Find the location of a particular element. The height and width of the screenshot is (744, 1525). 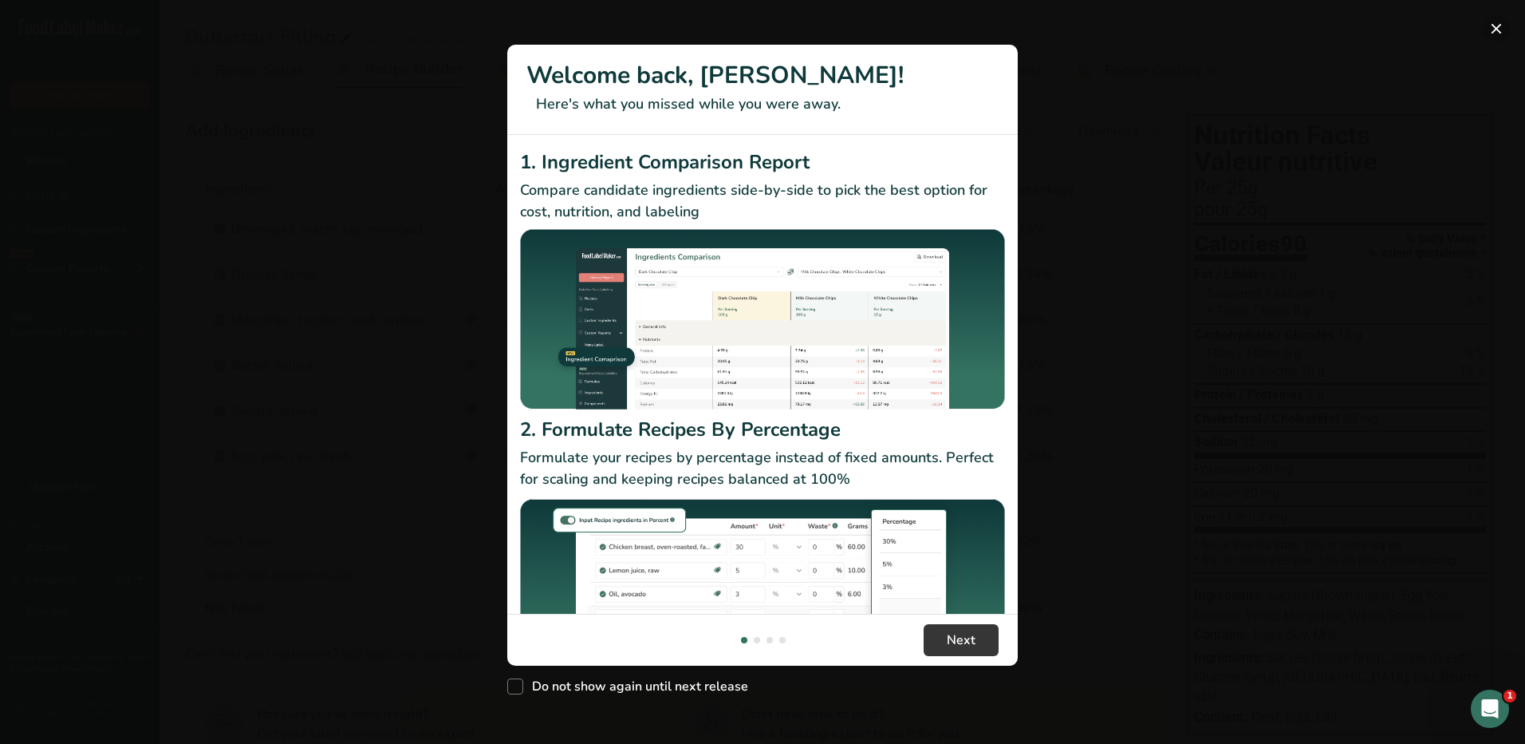

h2: 2. Formulate Recipes By Percentage is located at coordinates (763, 429).